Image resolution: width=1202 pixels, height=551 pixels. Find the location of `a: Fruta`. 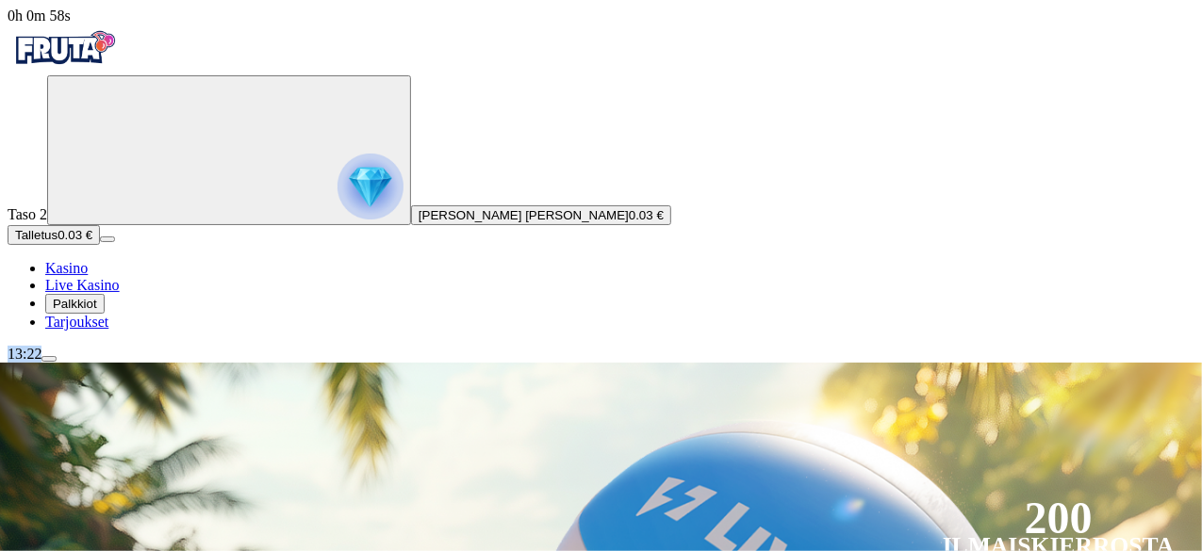

a: Fruta is located at coordinates (64, 66).